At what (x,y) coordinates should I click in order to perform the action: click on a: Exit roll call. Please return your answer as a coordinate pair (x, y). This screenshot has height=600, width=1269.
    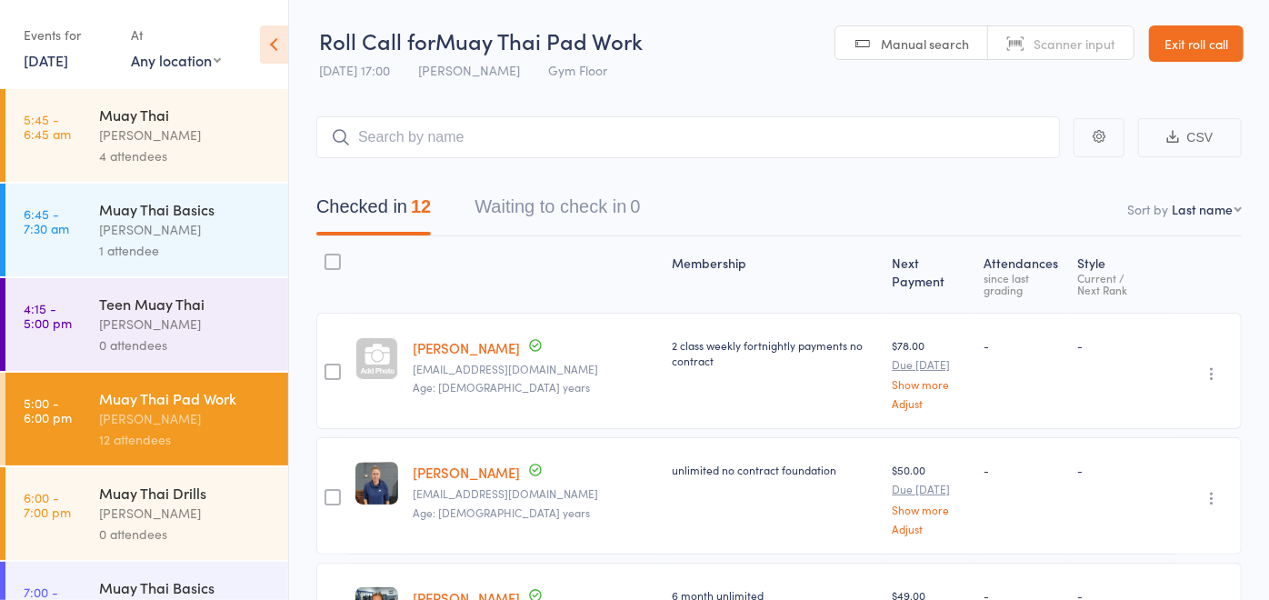
    Looking at the image, I should click on (1196, 44).